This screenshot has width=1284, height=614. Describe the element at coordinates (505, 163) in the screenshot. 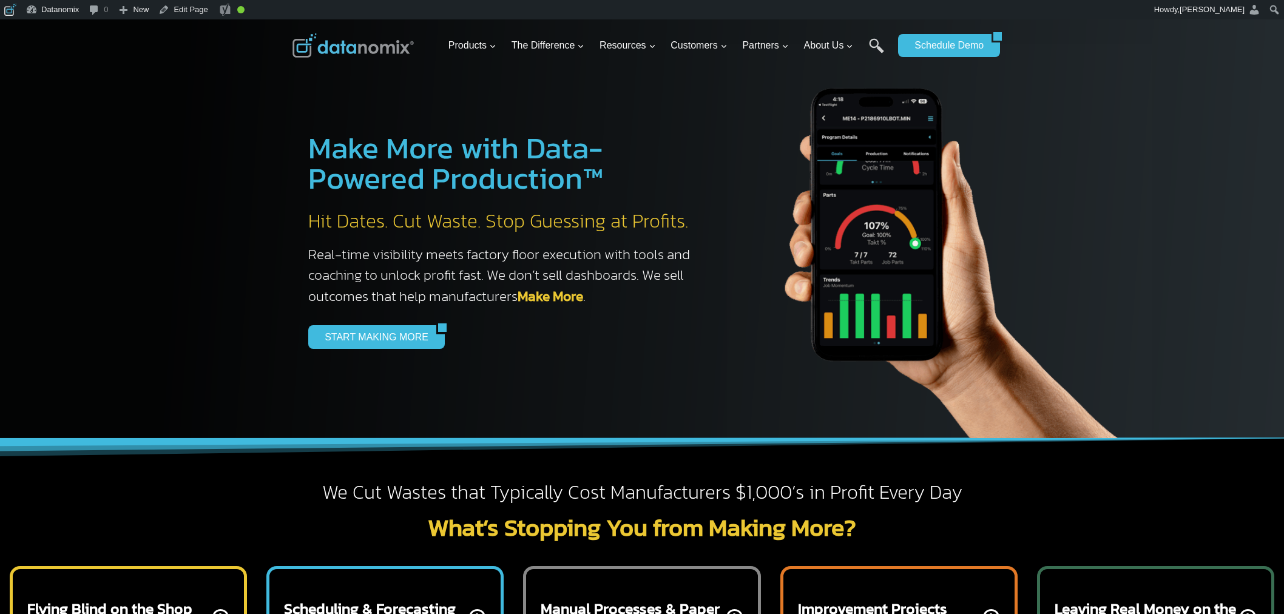

I see `h1: Make More with Data-Powered Production™` at that location.